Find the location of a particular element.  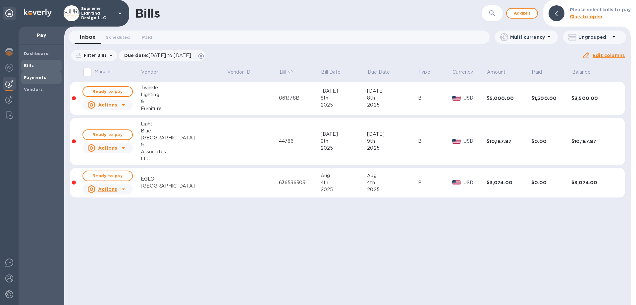

span: Bill Date is located at coordinates (335, 72).